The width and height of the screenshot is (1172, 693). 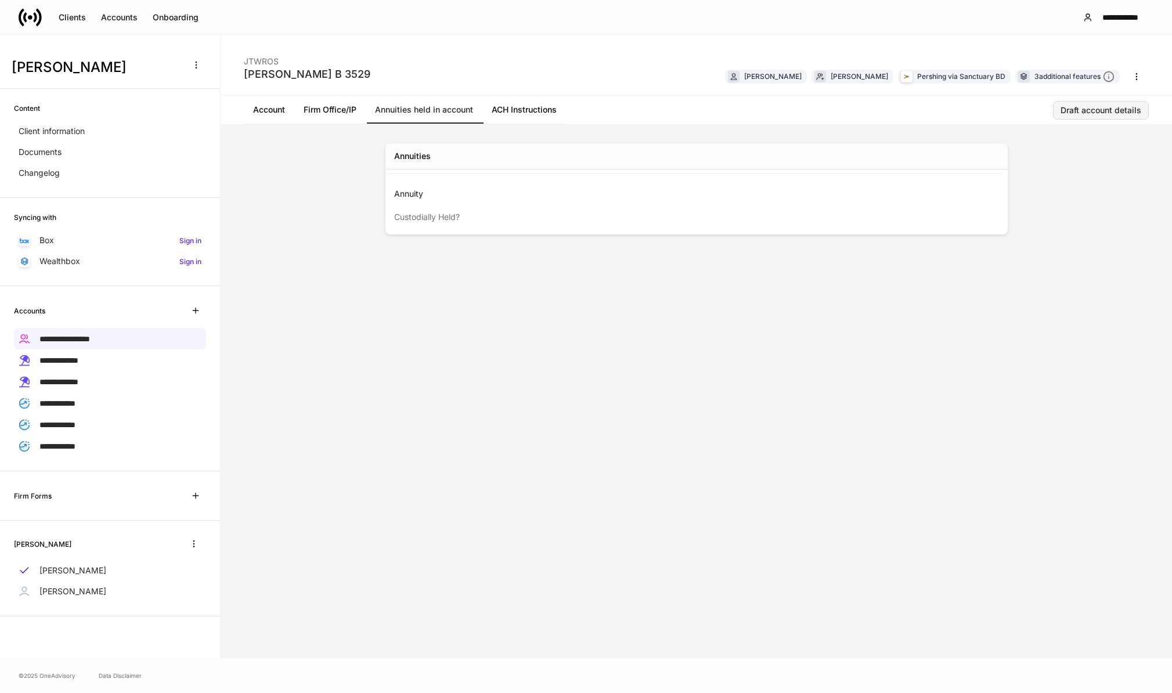 What do you see at coordinates (110, 131) in the screenshot?
I see `a: Client information` at bounding box center [110, 131].